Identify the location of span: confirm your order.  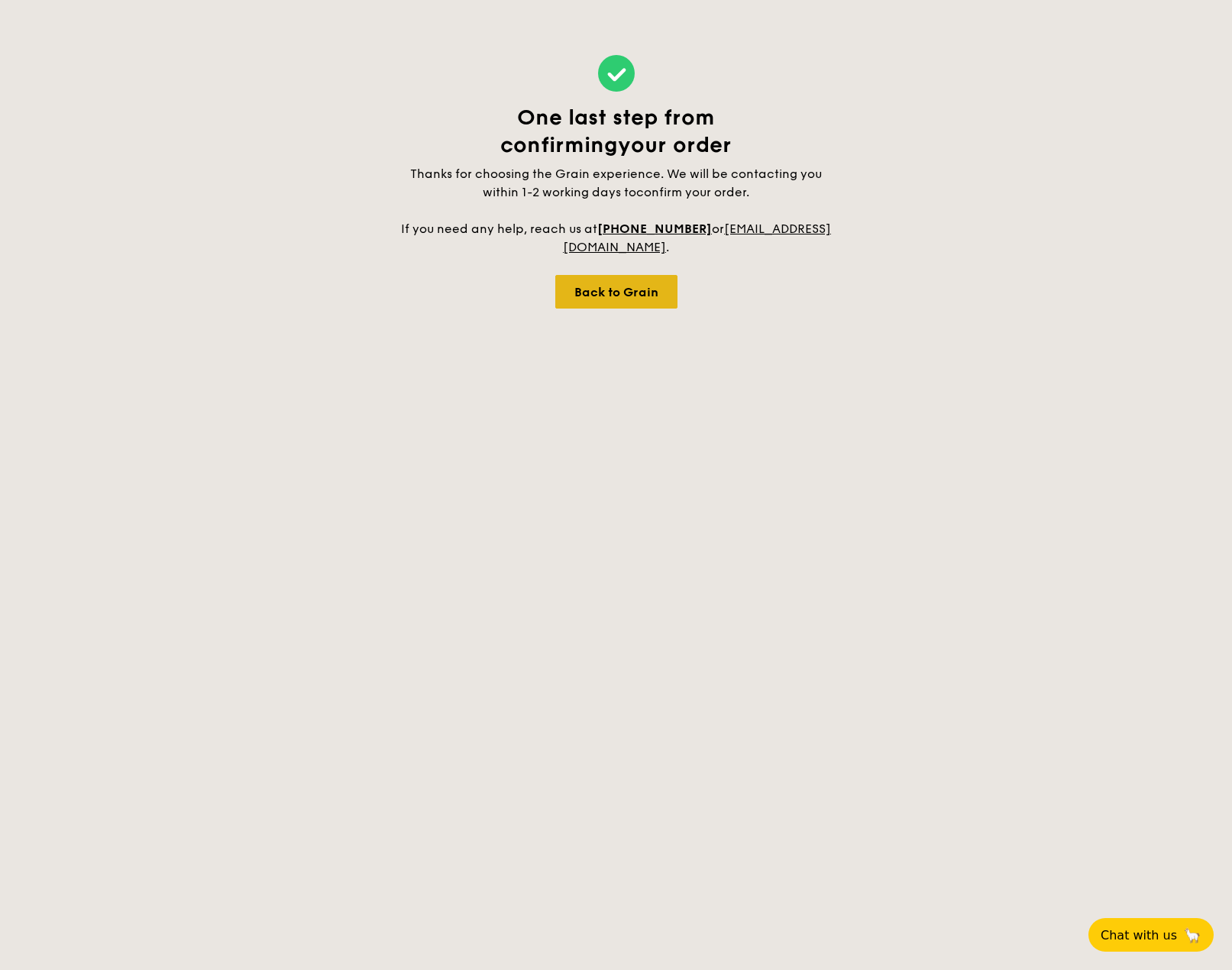
(691, 192).